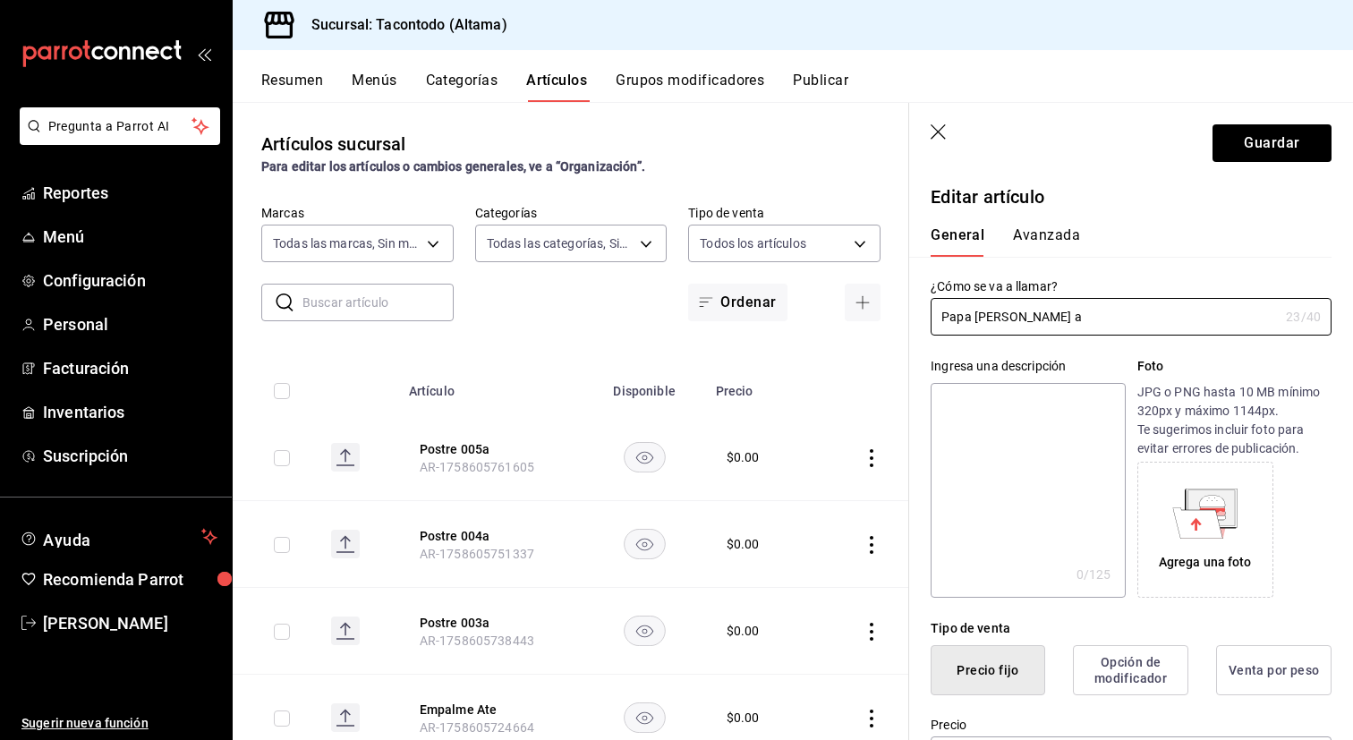  I want to click on button: Publicar, so click(821, 87).